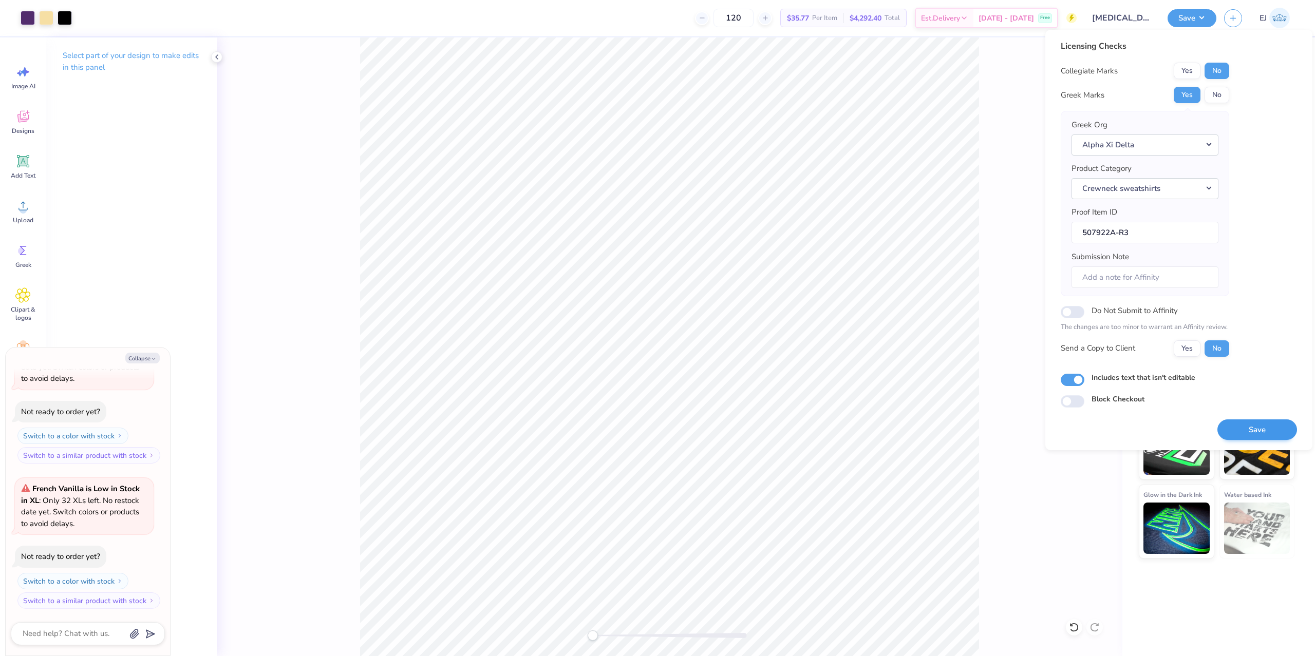 This screenshot has width=1315, height=656. I want to click on span: Add Text, so click(23, 176).